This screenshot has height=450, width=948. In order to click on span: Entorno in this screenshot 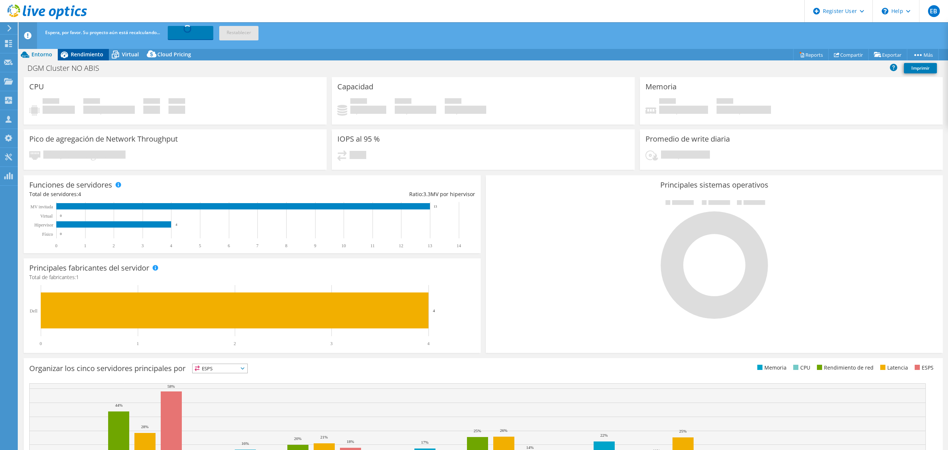, I will do `click(42, 54)`.